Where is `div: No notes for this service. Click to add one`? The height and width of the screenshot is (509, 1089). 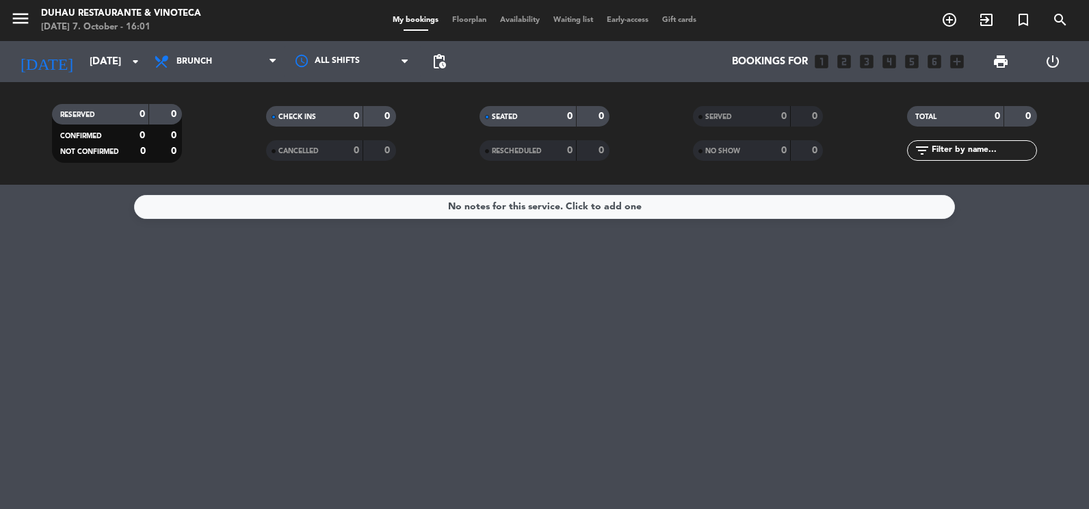 div: No notes for this service. Click to add one is located at coordinates (544, 207).